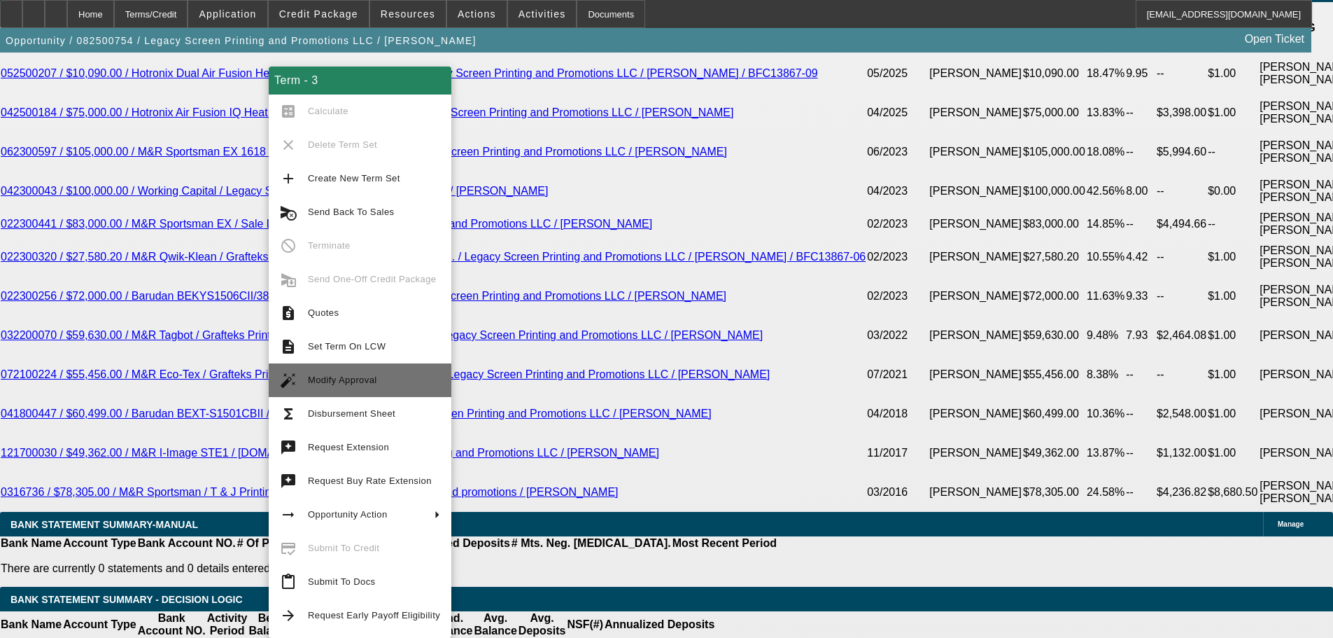  I want to click on th: Account Type, so click(99, 543).